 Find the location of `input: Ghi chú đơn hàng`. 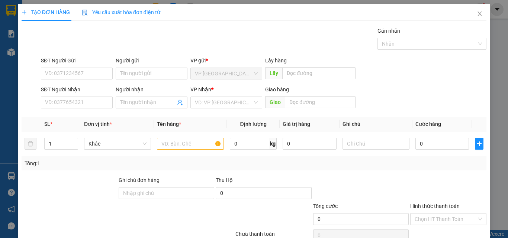

input: Ghi chú đơn hàng is located at coordinates (166, 193).